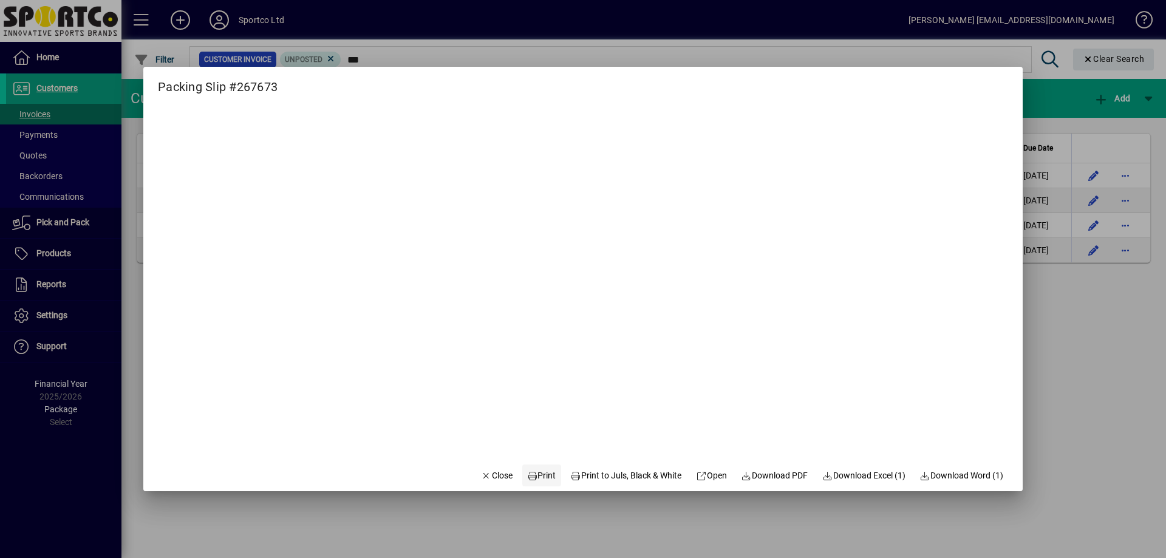 This screenshot has height=558, width=1166. What do you see at coordinates (962, 475) in the screenshot?
I see `button: Download Word (1)` at bounding box center [962, 475].